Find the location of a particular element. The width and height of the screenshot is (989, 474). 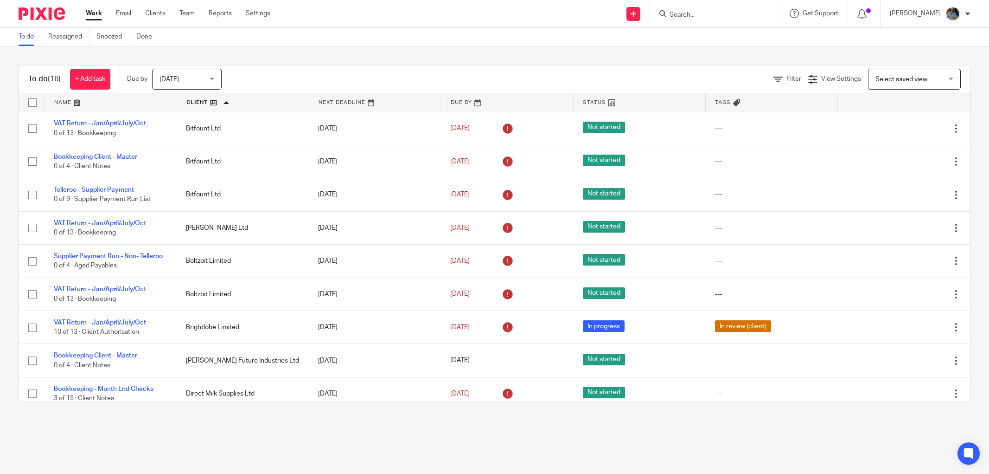

td: Brightlobe Limited is located at coordinates (243, 327).